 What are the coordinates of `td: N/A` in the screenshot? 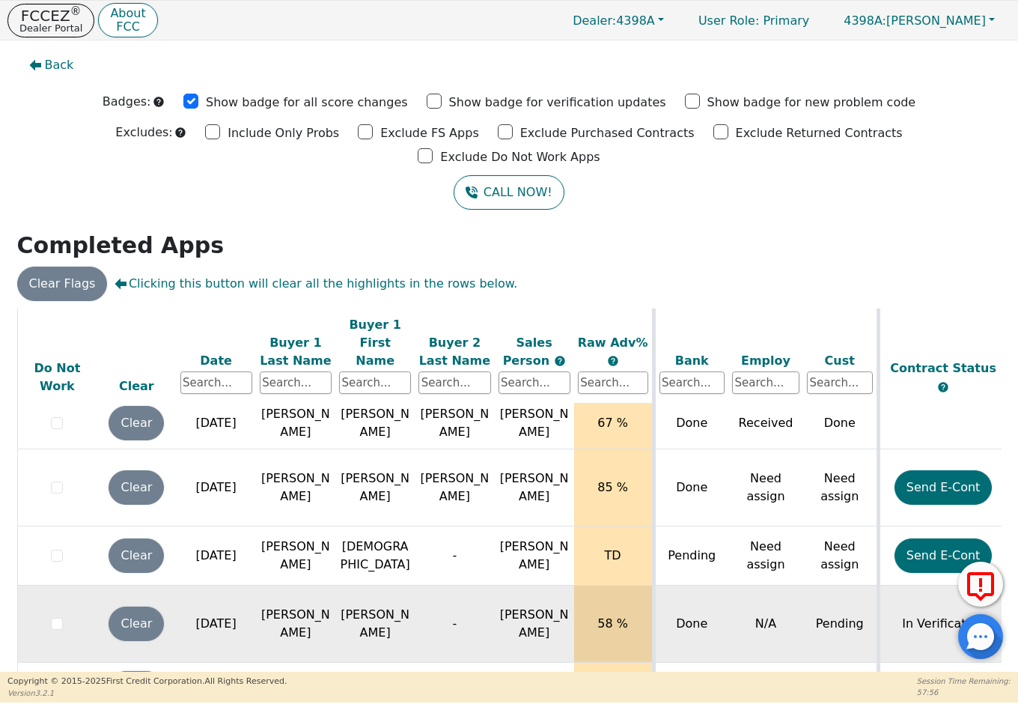 It's located at (766, 624).